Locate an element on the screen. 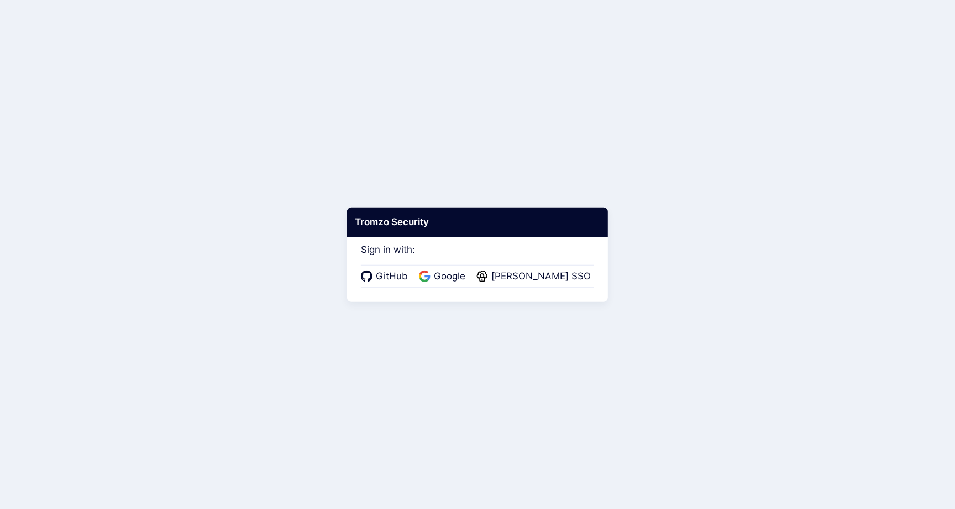 This screenshot has width=955, height=509. a: GitHub is located at coordinates (386, 277).